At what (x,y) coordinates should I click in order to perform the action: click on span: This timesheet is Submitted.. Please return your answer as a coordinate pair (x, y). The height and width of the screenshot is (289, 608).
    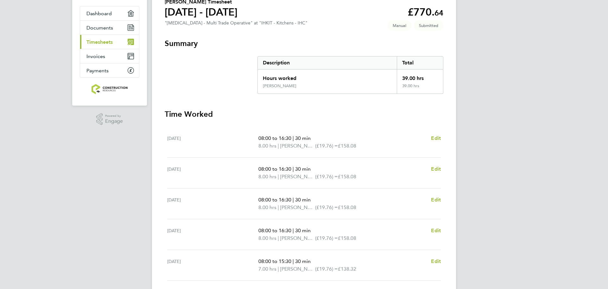
    Looking at the image, I should click on (429, 25).